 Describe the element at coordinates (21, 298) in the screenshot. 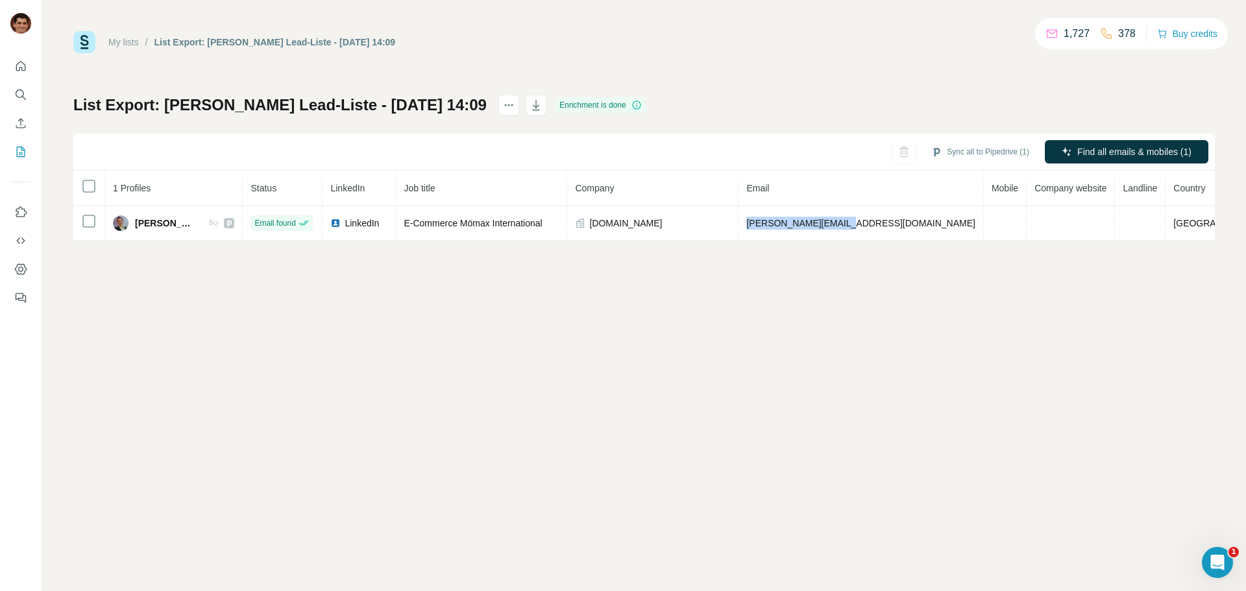

I see `button: Feedback` at that location.